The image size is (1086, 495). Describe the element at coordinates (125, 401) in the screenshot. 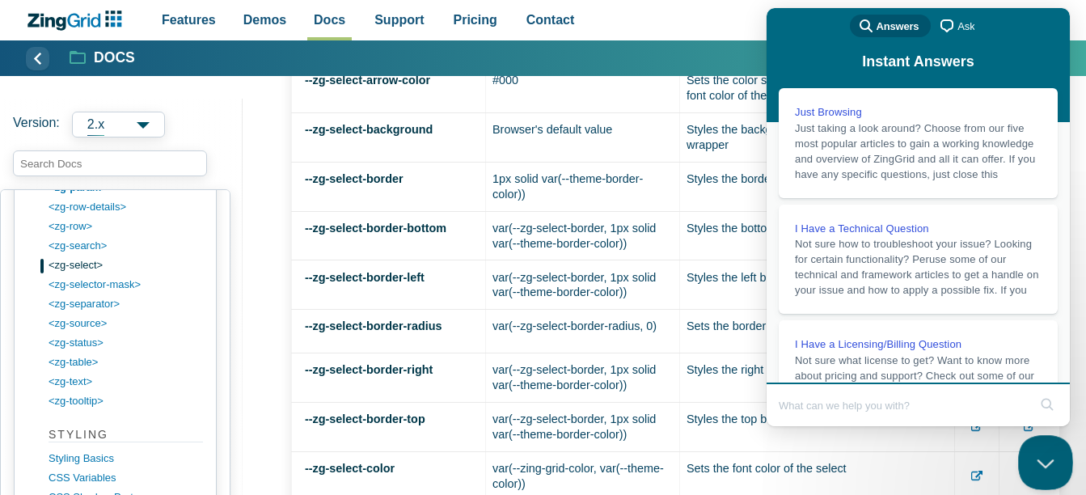

I see `a: <zg-tooltip>` at that location.